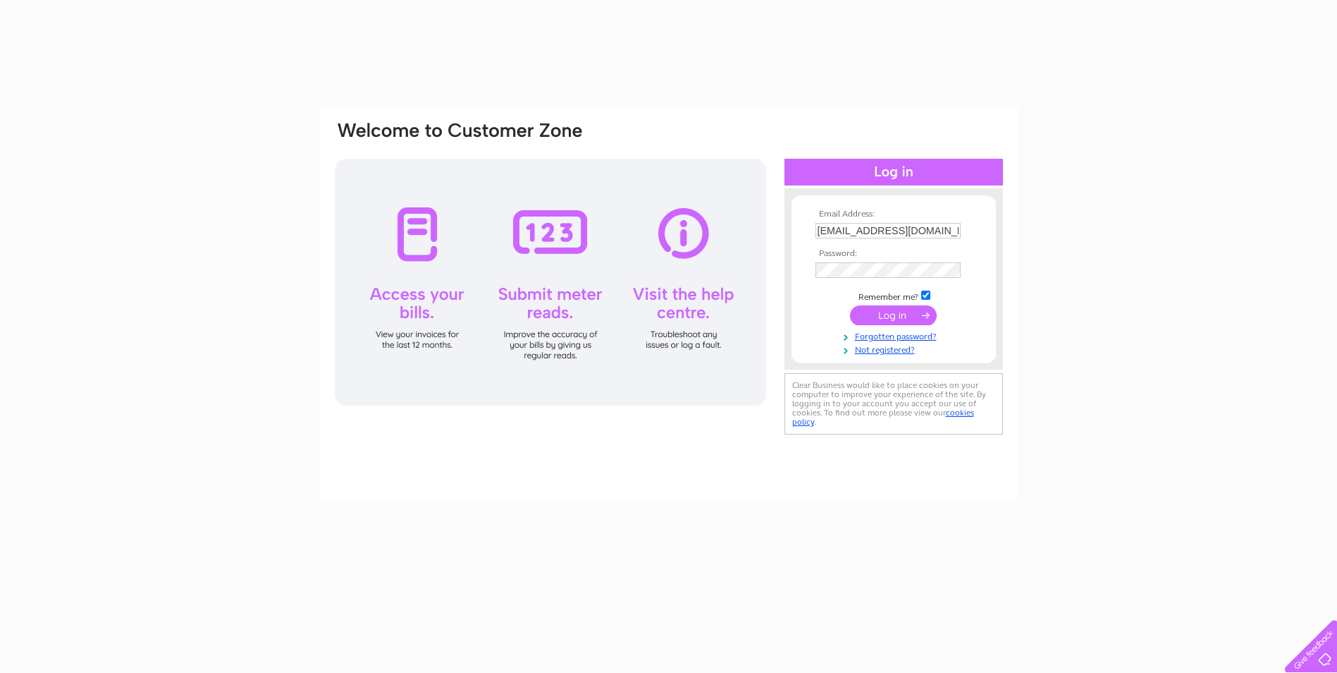  I want to click on th: Email Address:, so click(894, 214).